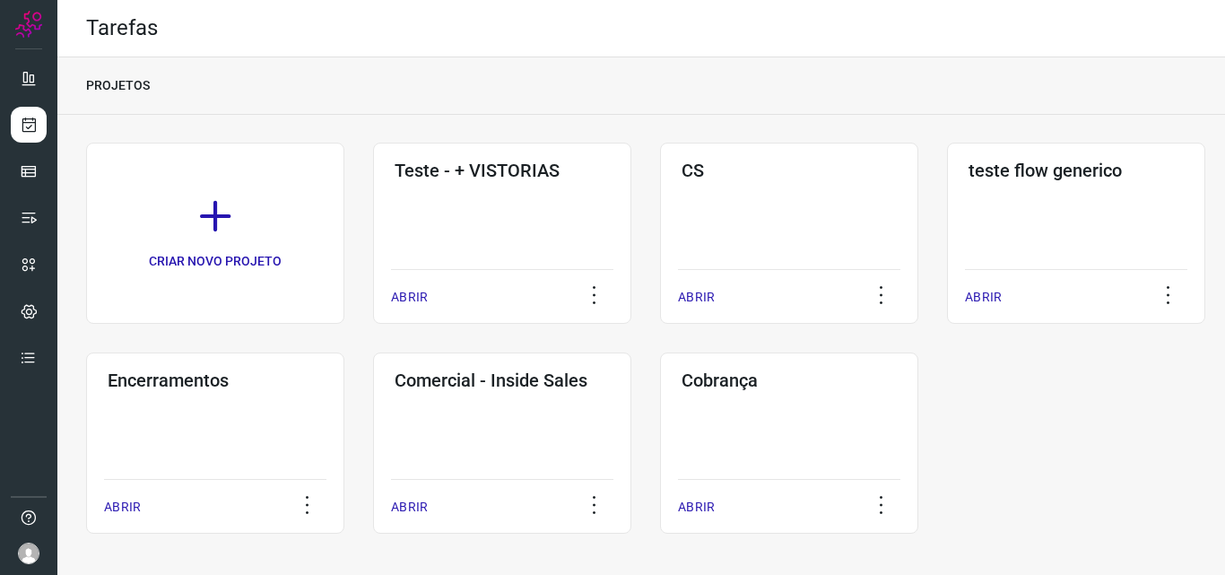 The height and width of the screenshot is (575, 1225). I want to click on h3: Comercial - Inside Sales, so click(502, 380).